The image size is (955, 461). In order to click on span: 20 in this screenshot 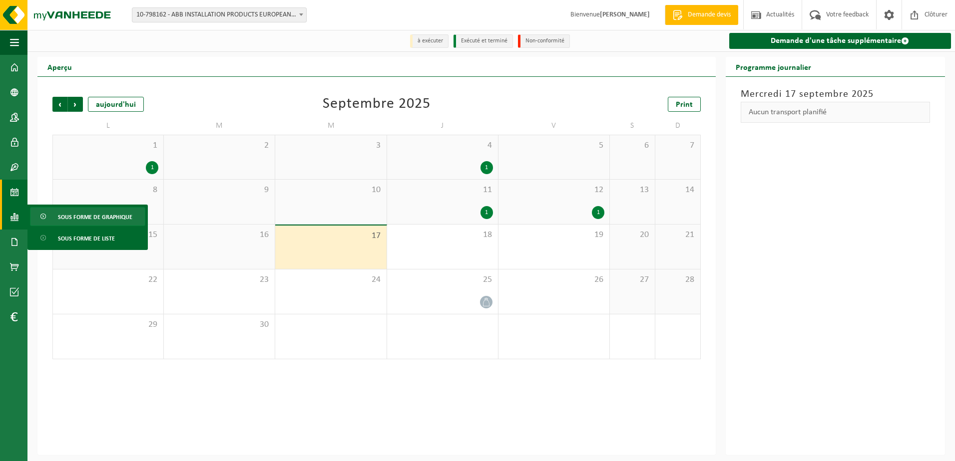, I will do `click(632, 235)`.